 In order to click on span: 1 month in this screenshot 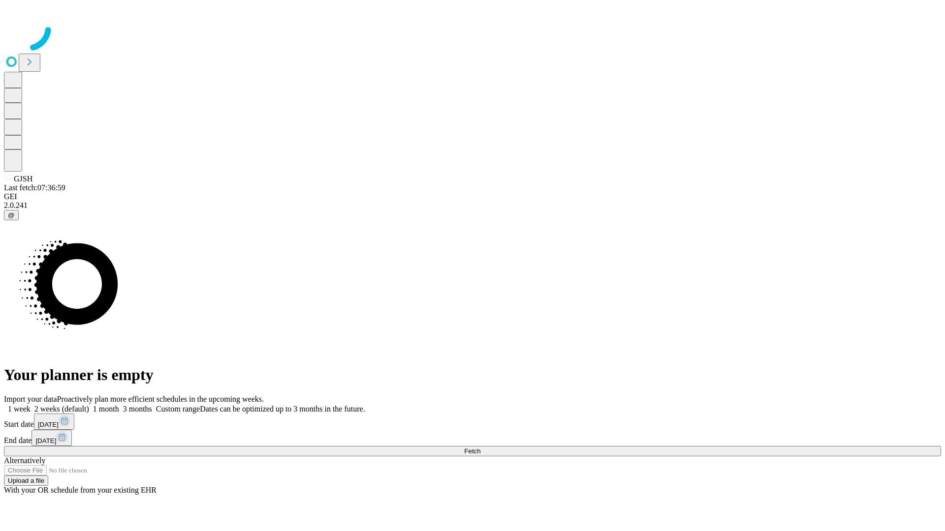, I will do `click(106, 409)`.